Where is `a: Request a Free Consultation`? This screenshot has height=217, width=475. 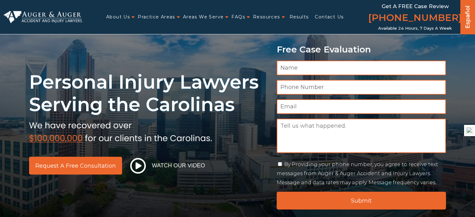 a: Request a Free Consultation is located at coordinates (76, 166).